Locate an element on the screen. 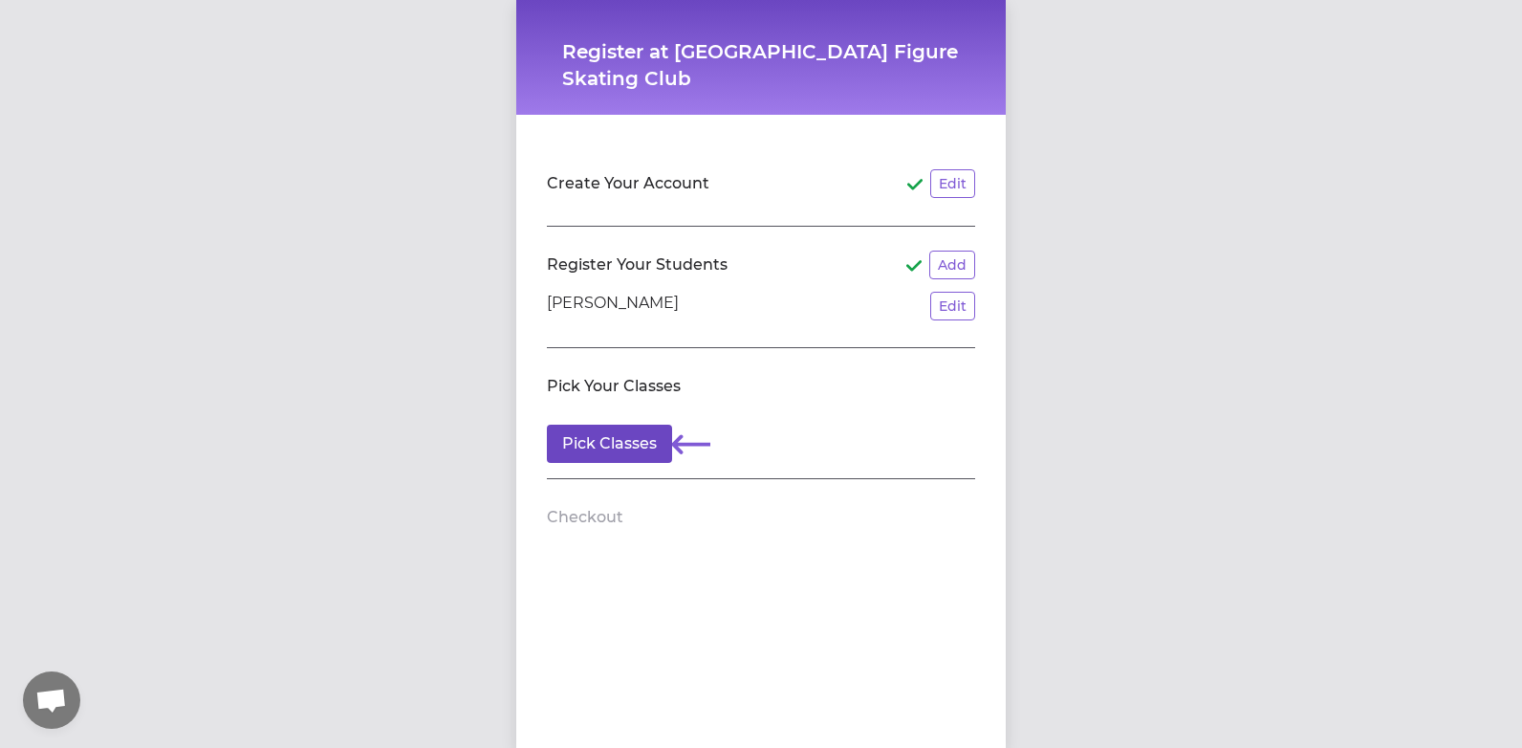  h2: Pick Your Classes is located at coordinates (614, 386).